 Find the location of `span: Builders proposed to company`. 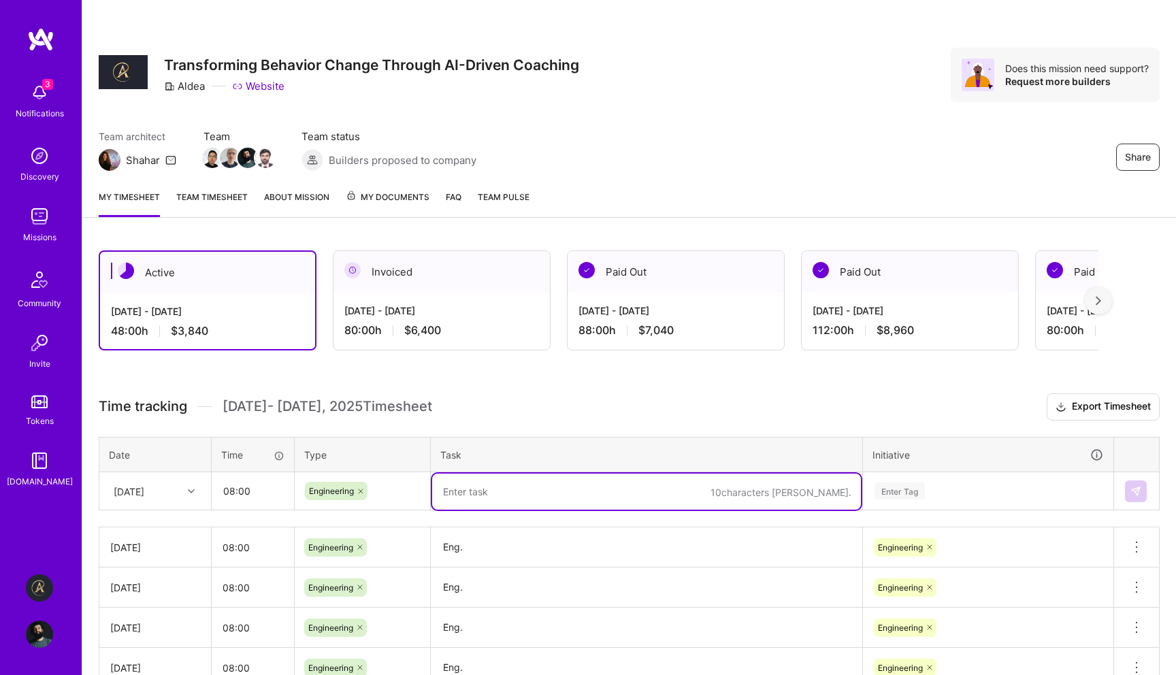

span: Builders proposed to company is located at coordinates (402, 160).